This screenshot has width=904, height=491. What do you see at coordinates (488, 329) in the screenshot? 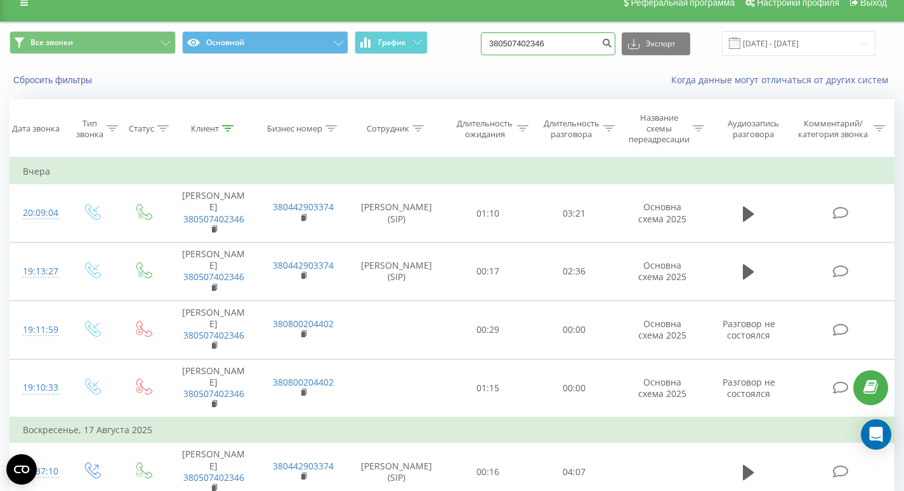
I see `td: 00:29` at bounding box center [488, 329].